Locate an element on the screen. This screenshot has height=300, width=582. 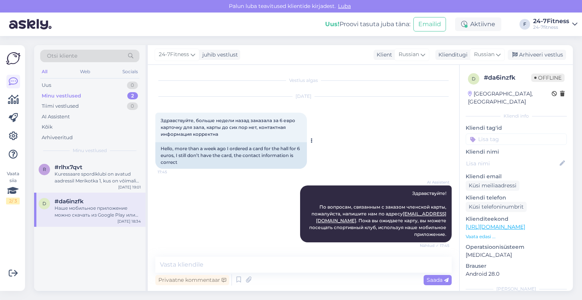
div: Arhiveeri vestlus is located at coordinates (537, 55).